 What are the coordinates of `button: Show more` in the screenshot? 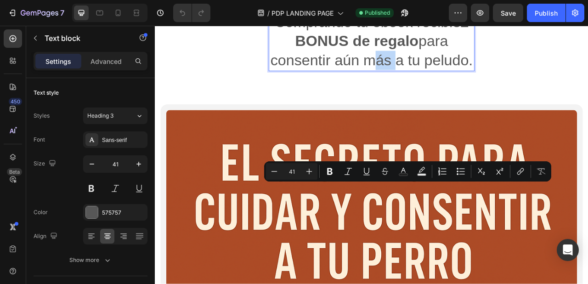 It's located at (90, 260).